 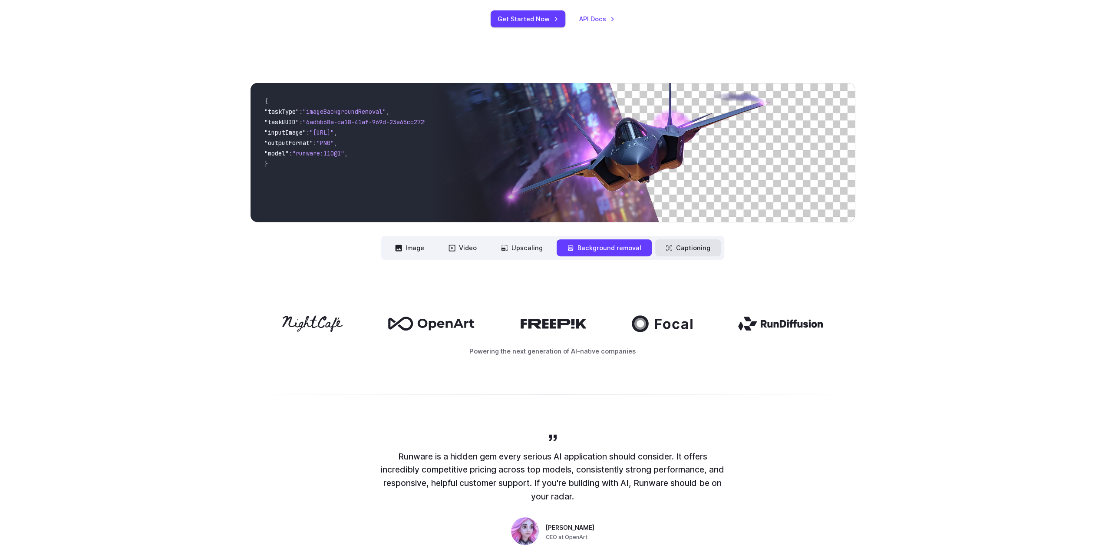 What do you see at coordinates (687, 247) in the screenshot?
I see `button: Captioning` at bounding box center [687, 247].